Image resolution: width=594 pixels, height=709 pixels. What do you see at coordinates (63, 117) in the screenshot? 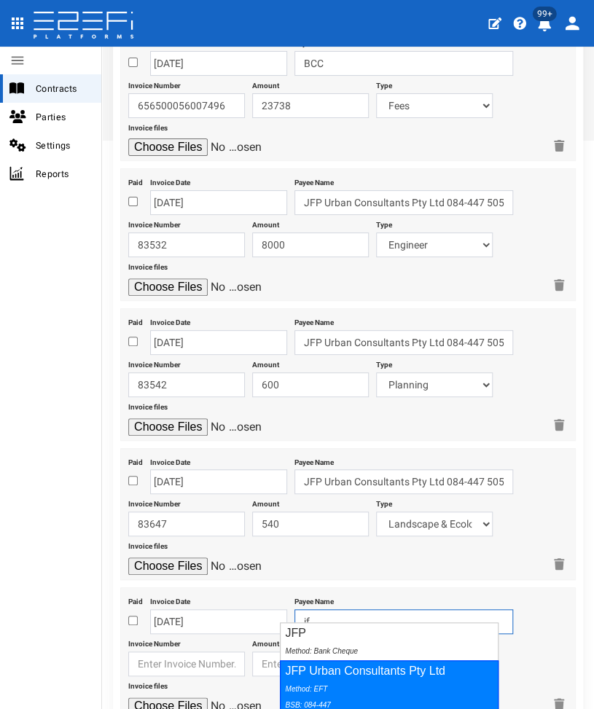
I see `span: Parties` at bounding box center [63, 117].